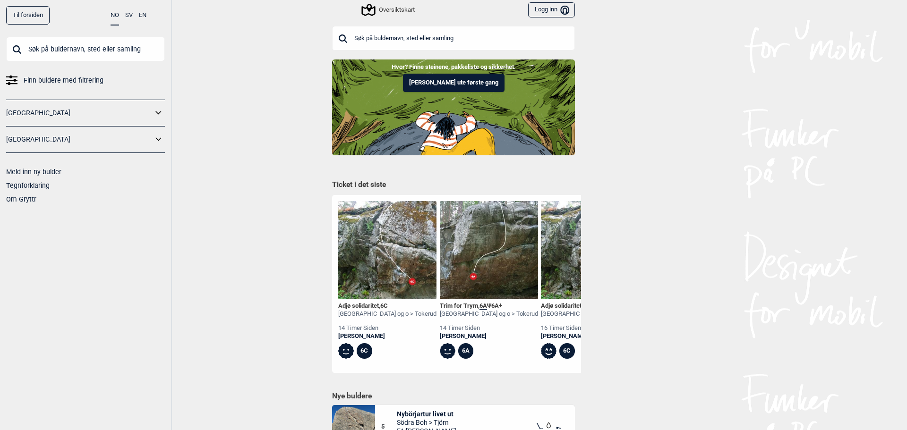 This screenshot has height=430, width=907. Describe the element at coordinates (483, 306) in the screenshot. I see `span: 6A` at that location.